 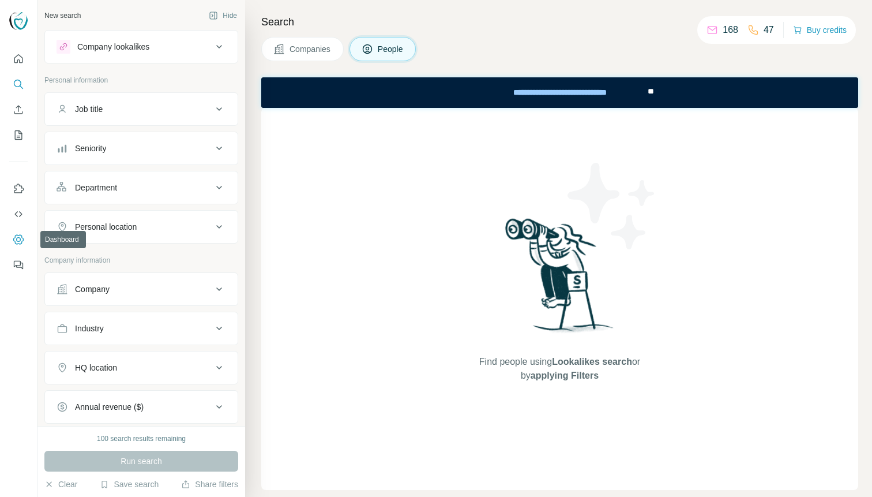 What do you see at coordinates (769, 30) in the screenshot?
I see `p: 47` at bounding box center [769, 30].